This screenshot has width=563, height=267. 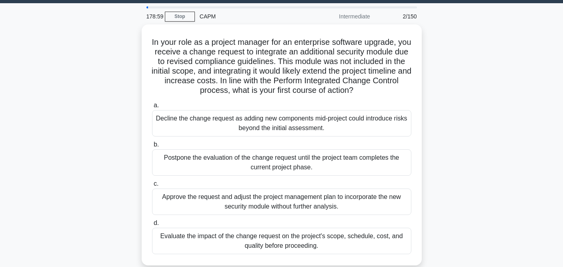 What do you see at coordinates (282, 202) in the screenshot?
I see `div: Approve the request and adjust the project management plan to incorporate the new security module...` at bounding box center [282, 202].